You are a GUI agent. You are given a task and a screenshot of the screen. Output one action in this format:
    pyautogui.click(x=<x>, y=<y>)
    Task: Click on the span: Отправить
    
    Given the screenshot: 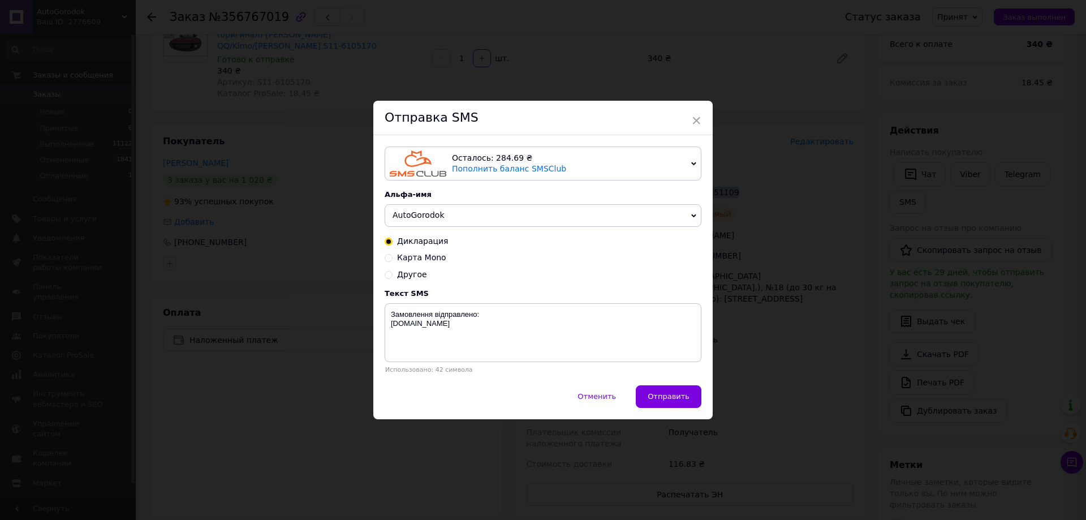 What is the action you would take?
    pyautogui.click(x=669, y=396)
    